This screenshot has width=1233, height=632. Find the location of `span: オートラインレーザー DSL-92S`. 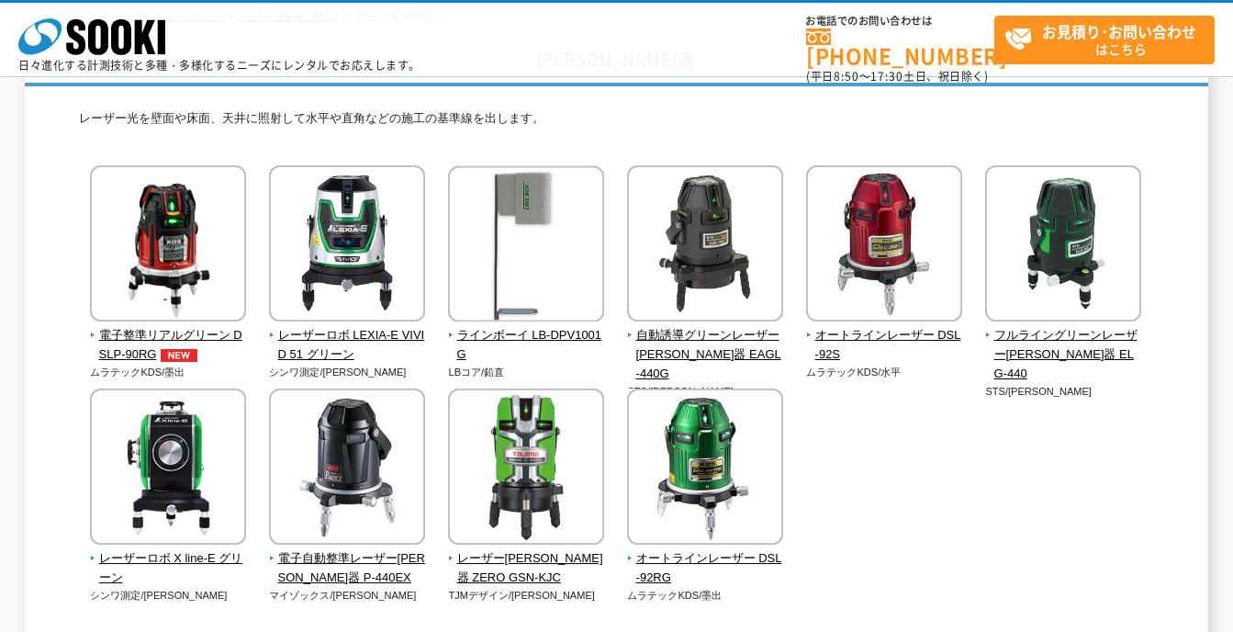

span: オートラインレーザー DSL-92S is located at coordinates (884, 345).